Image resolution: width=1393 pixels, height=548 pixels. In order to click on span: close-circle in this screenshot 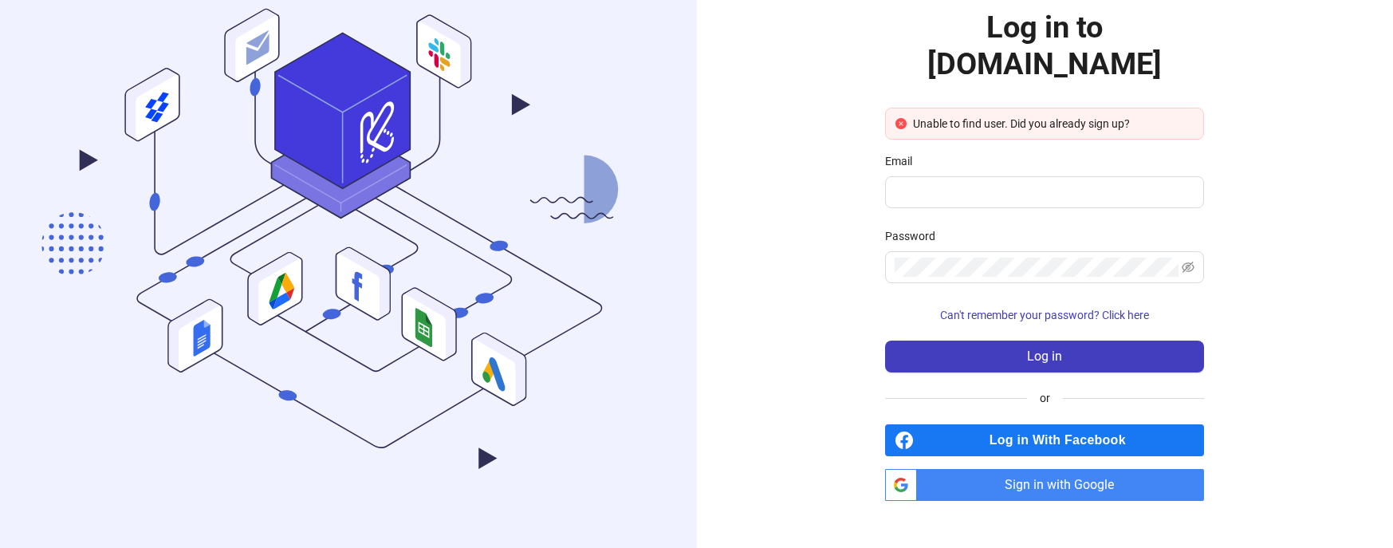, I will do `click(901, 124)`.